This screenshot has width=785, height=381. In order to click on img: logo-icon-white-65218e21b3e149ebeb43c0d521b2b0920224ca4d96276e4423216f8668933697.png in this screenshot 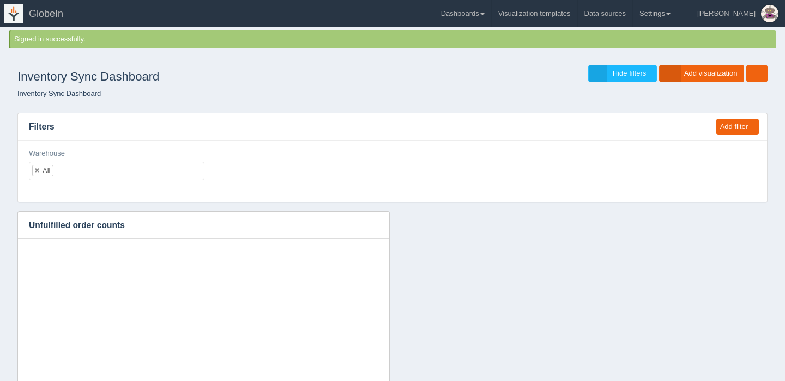, I will do `click(14, 14)`.